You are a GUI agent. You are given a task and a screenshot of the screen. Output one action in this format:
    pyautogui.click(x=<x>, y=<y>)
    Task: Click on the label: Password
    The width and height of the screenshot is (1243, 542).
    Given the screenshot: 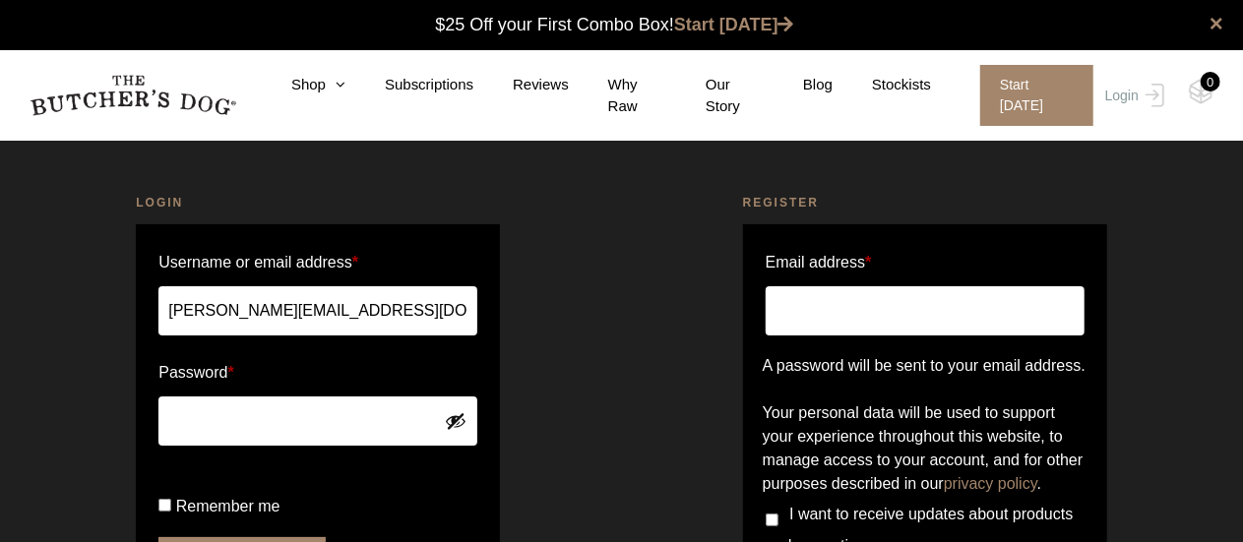 What is the action you would take?
    pyautogui.click(x=318, y=373)
    